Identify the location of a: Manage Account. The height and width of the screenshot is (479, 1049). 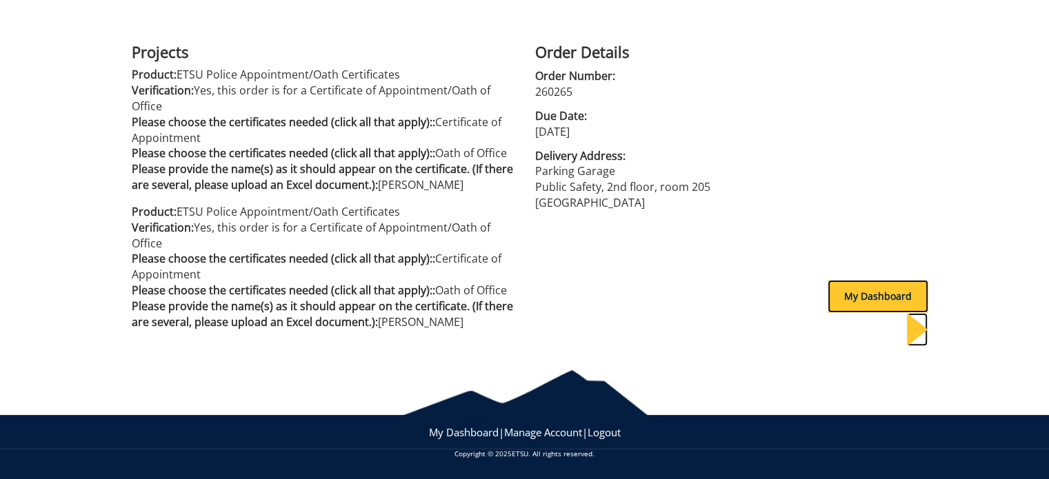
(543, 432).